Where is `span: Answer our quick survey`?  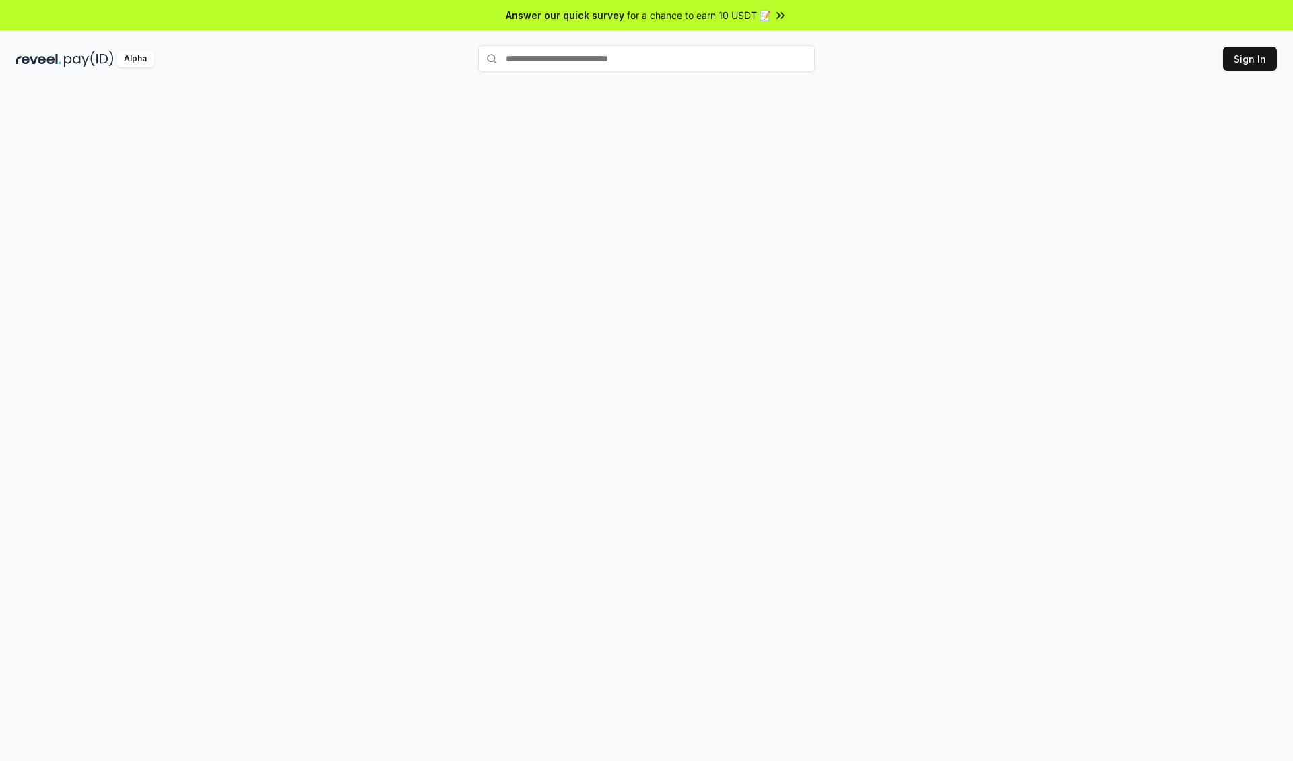
span: Answer our quick survey is located at coordinates (565, 15).